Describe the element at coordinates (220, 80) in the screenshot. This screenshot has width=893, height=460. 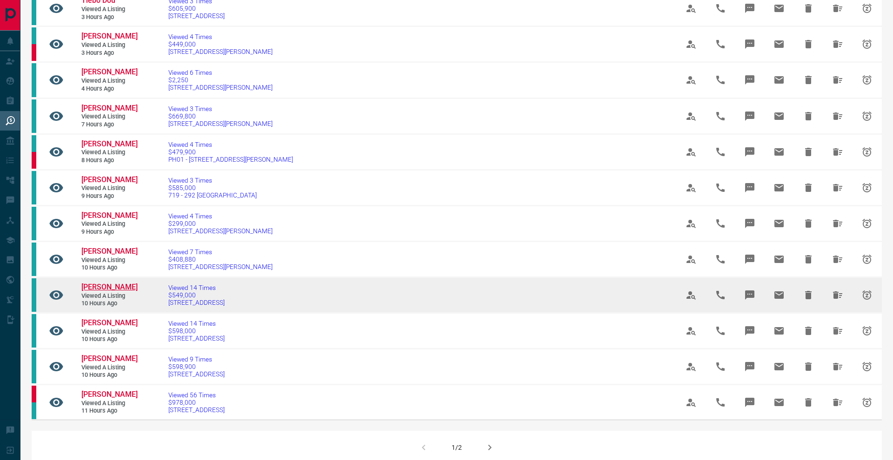
I see `span: $2,250` at that location.